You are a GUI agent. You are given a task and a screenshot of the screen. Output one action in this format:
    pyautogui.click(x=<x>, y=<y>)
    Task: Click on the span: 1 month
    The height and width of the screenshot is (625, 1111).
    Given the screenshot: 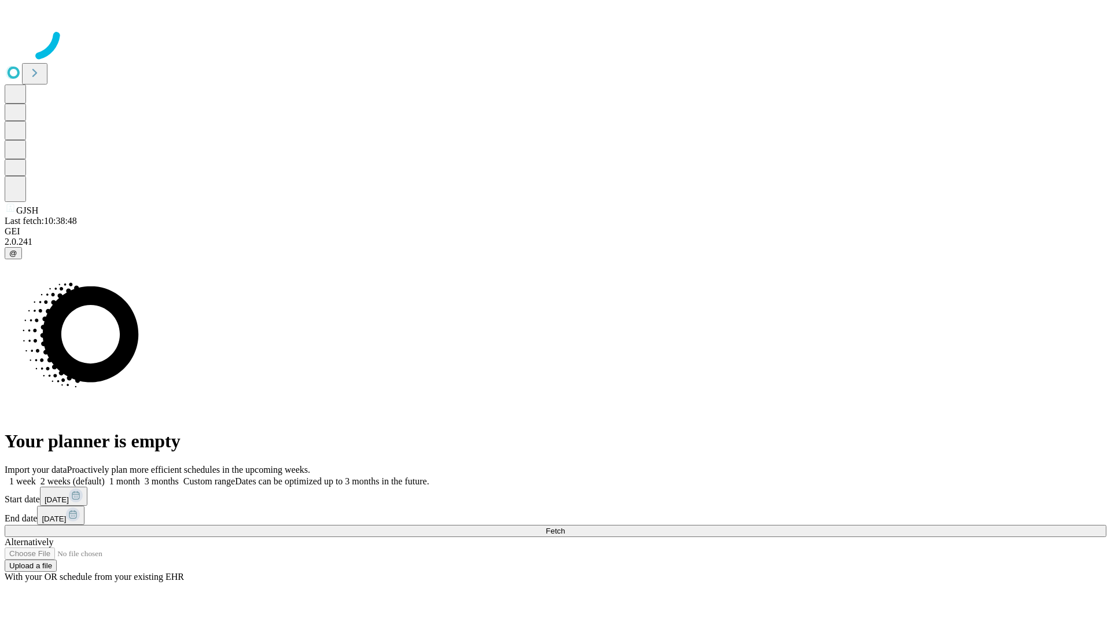 What is the action you would take?
    pyautogui.click(x=124, y=481)
    